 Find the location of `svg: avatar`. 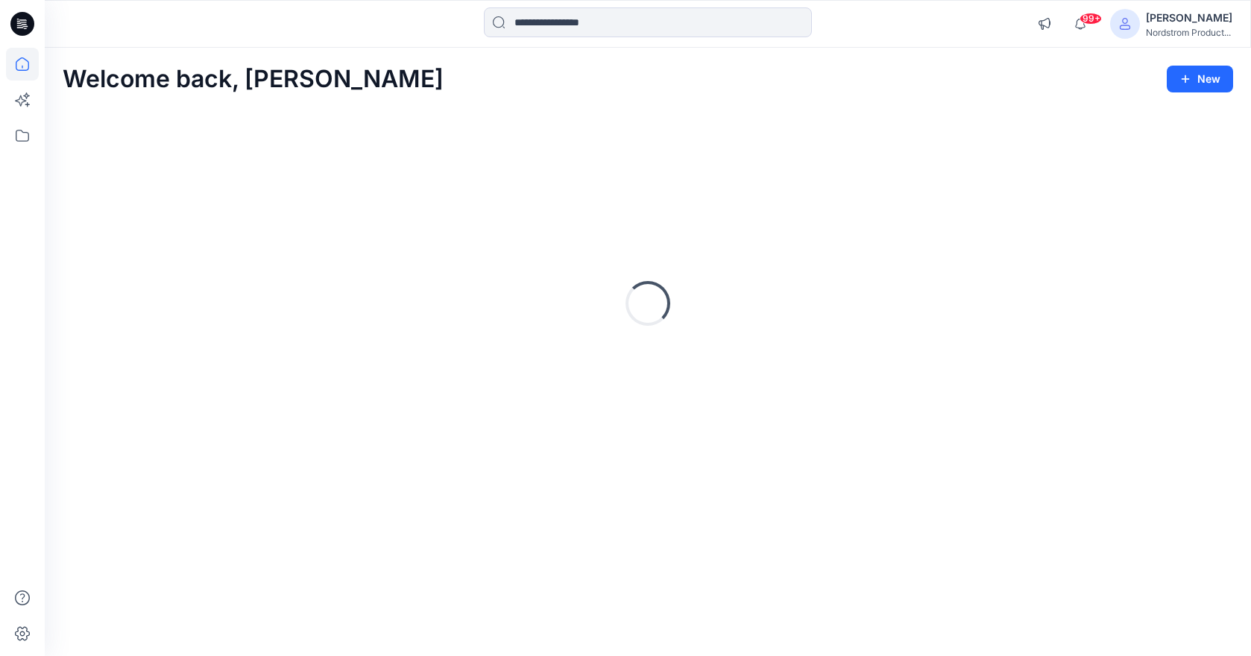

svg: avatar is located at coordinates (1125, 24).